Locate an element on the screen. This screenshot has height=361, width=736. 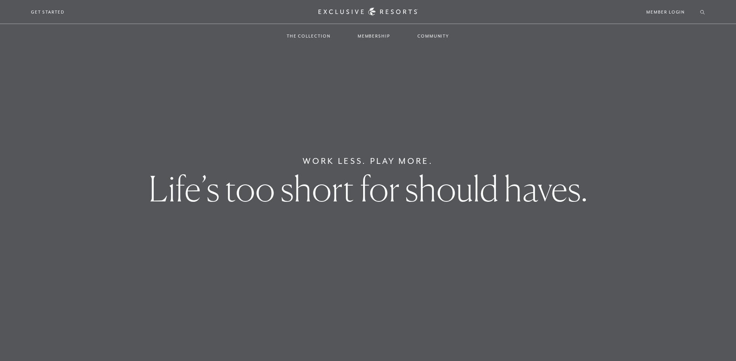
a: Member Login is located at coordinates (665, 12).